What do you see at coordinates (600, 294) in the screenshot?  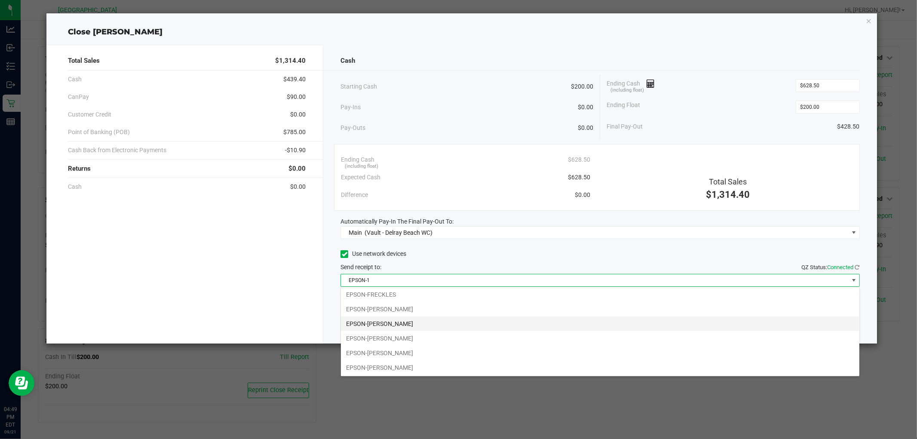 I see `li: EPSON-FRECKLES` at bounding box center [600, 294].